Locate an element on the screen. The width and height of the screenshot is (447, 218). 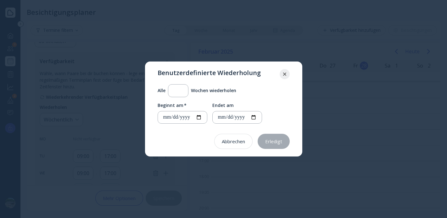
button: Abbrechen is located at coordinates (234, 141).